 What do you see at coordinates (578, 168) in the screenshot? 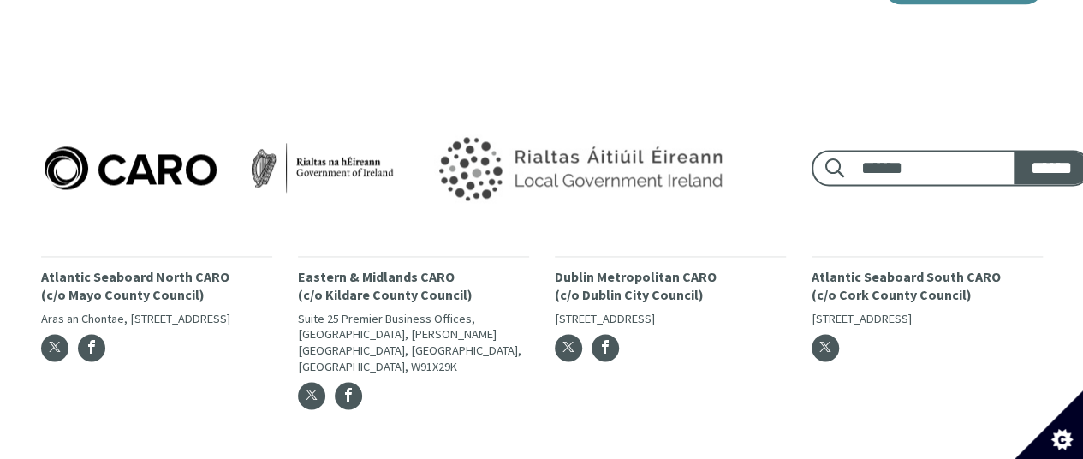
I see `img: Government of Ireland logo` at bounding box center [578, 168].